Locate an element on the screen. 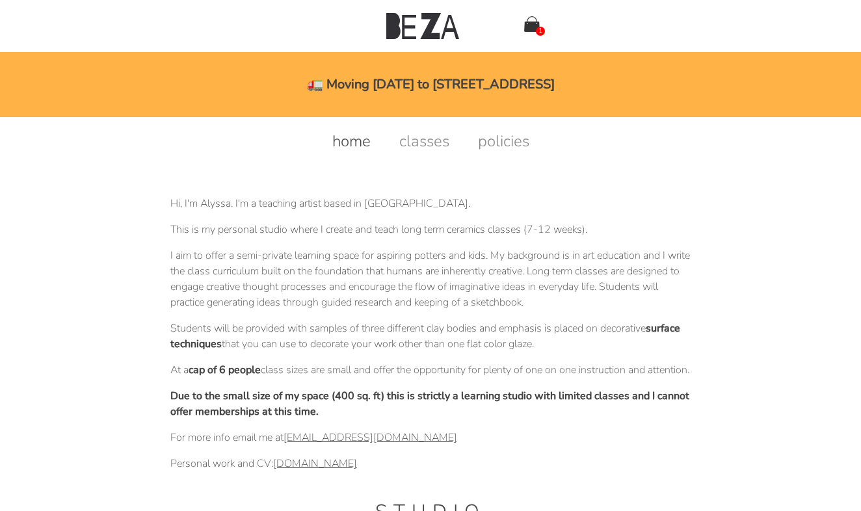 This screenshot has height=511, width=861. a: classes is located at coordinates (424, 141).